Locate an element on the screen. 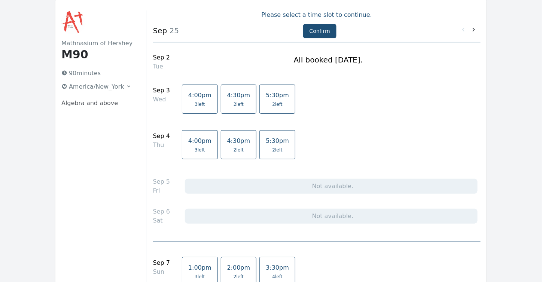 This screenshot has height=282, width=542. div: Sat is located at coordinates (161, 221).